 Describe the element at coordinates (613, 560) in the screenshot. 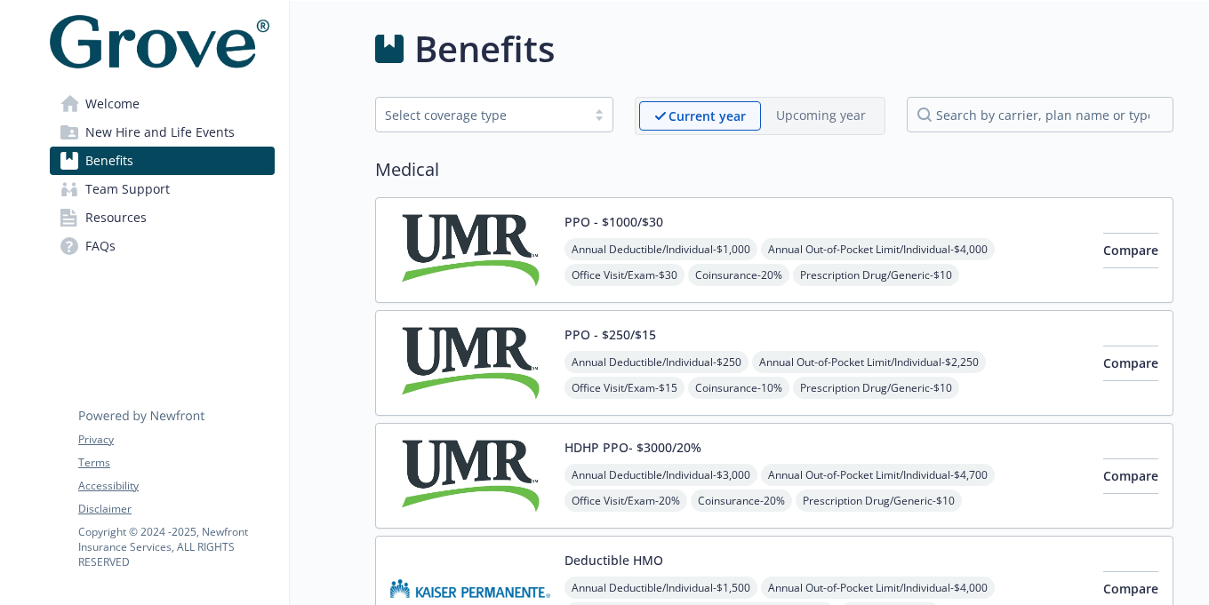

I see `button: Deductible HMO` at that location.